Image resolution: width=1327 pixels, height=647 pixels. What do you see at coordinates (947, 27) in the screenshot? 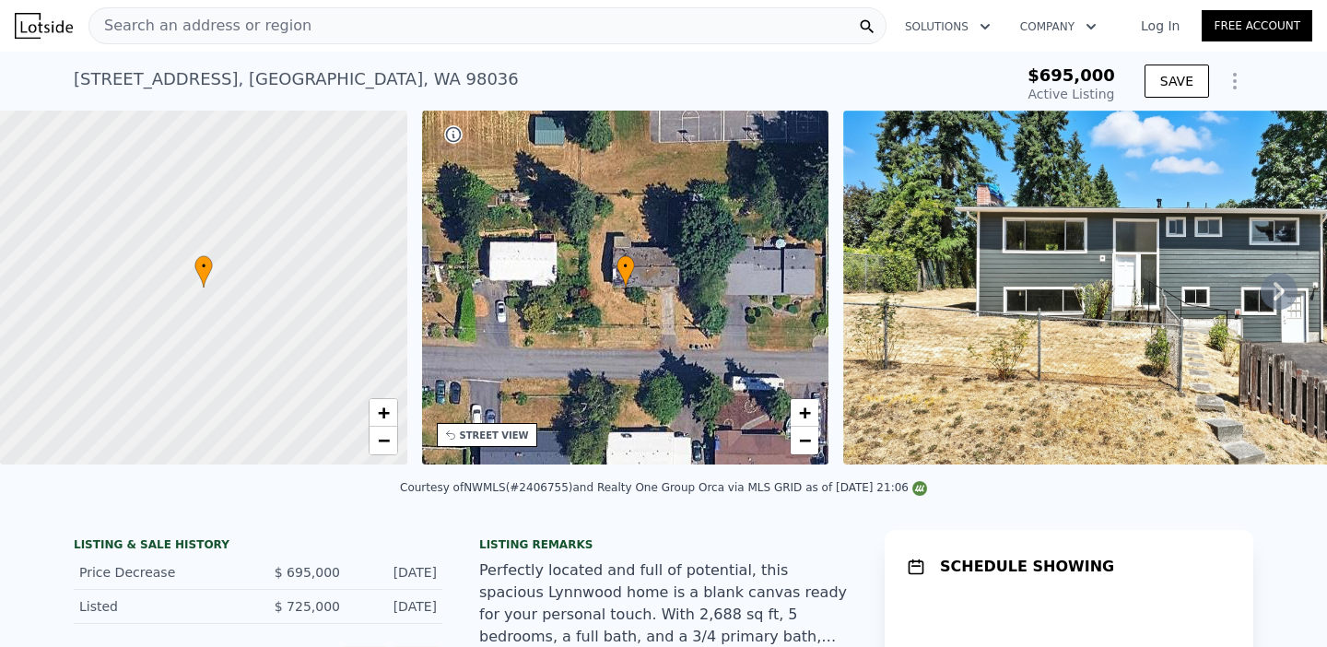
I see `button: Solutions` at bounding box center [947, 27].